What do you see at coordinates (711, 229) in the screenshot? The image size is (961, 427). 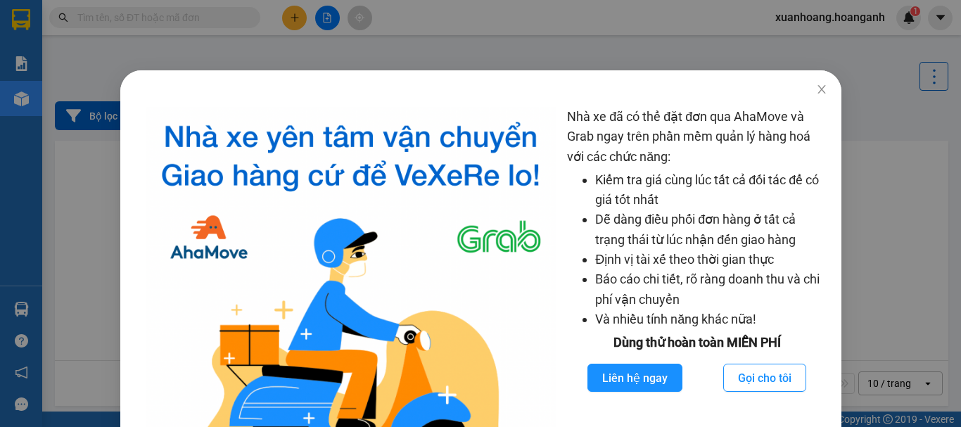 I see `li: Dễ dàng điều phối đơn hàng ở tất cả trạng thái từ lúc nhận đến giao hàng` at bounding box center [711, 229].